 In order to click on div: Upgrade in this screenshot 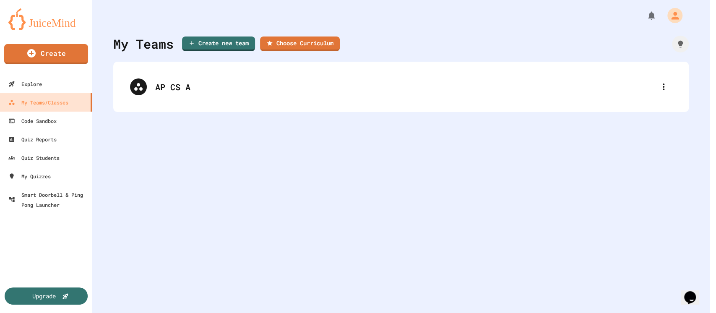, I will do `click(44, 296)`.